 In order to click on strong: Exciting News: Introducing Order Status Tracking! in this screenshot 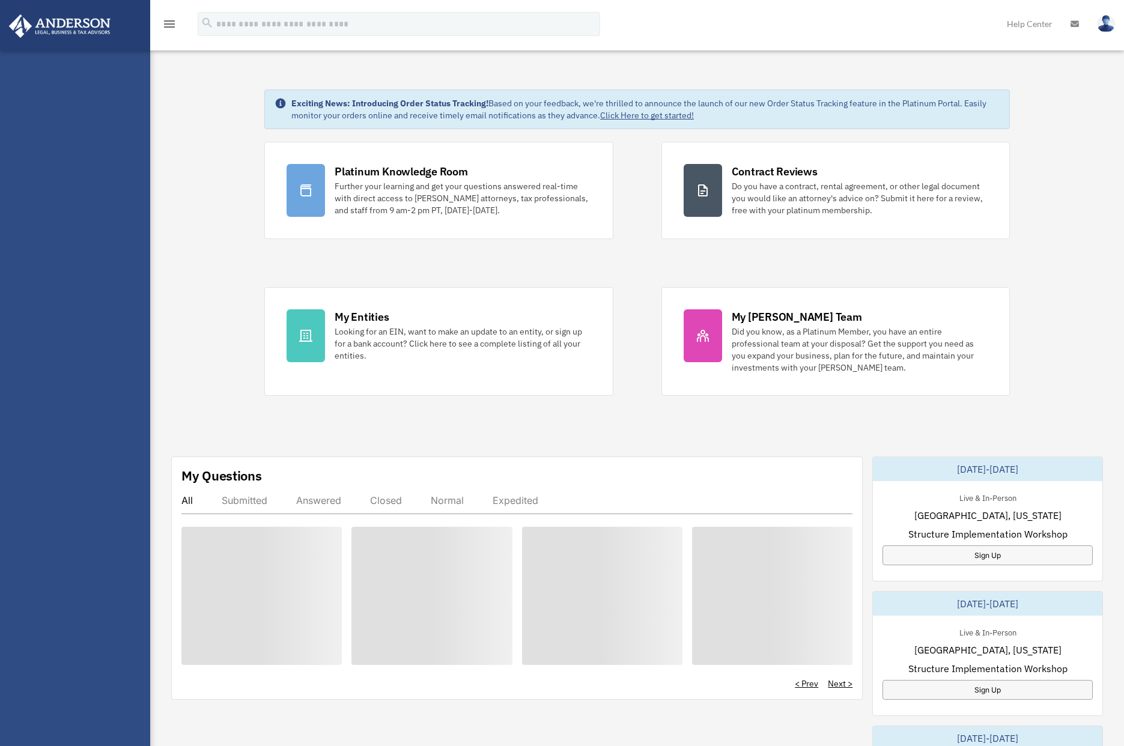, I will do `click(390, 103)`.